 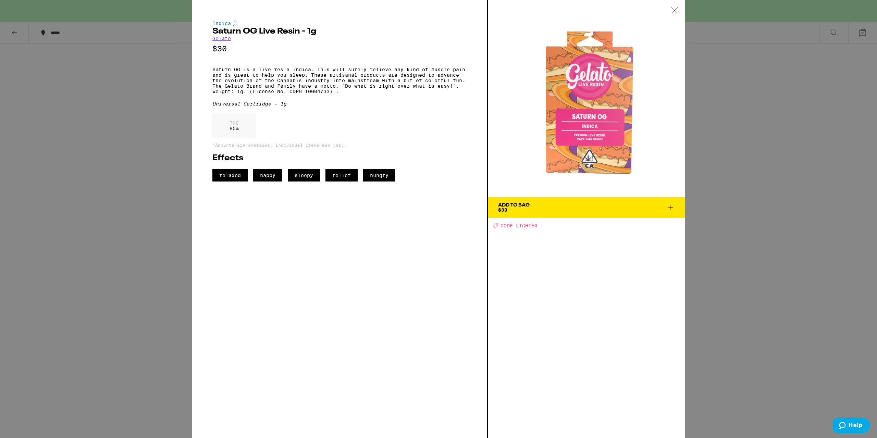 What do you see at coordinates (339, 104) in the screenshot?
I see `div: Universal Cartridge - 1g` at bounding box center [339, 104].